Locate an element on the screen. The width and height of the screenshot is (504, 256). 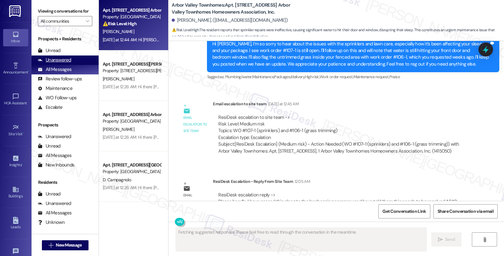
label: Viewing conversations for is located at coordinates (65, 11).